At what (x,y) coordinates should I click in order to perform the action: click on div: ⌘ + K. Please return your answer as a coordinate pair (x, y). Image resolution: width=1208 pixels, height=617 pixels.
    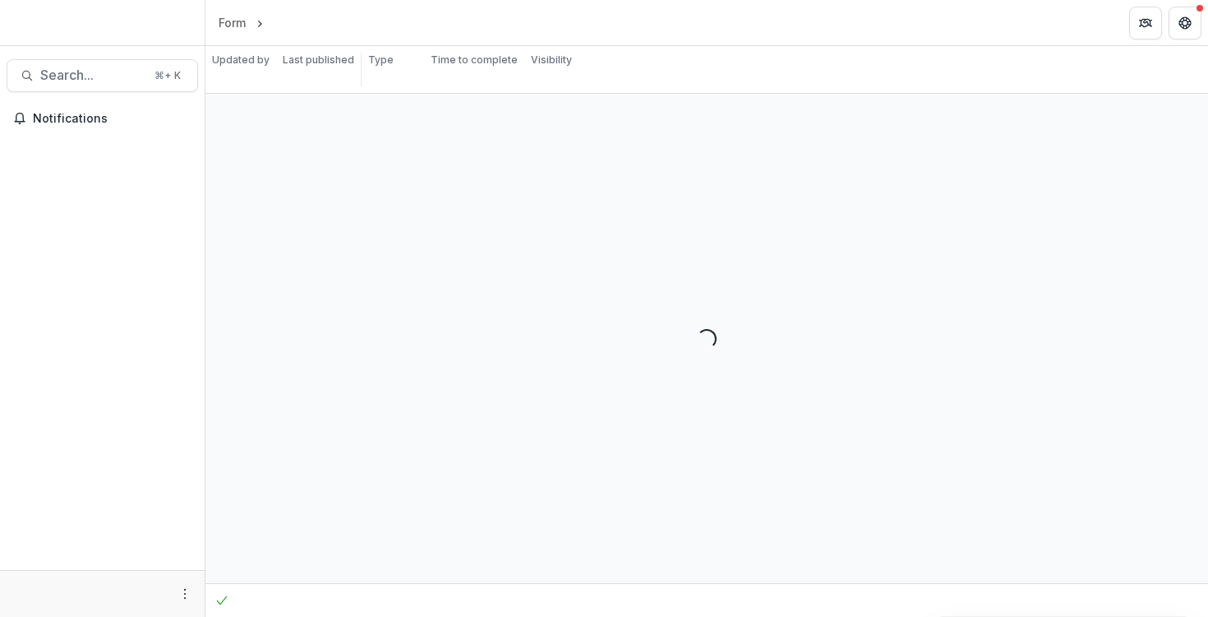
    Looking at the image, I should click on (168, 76).